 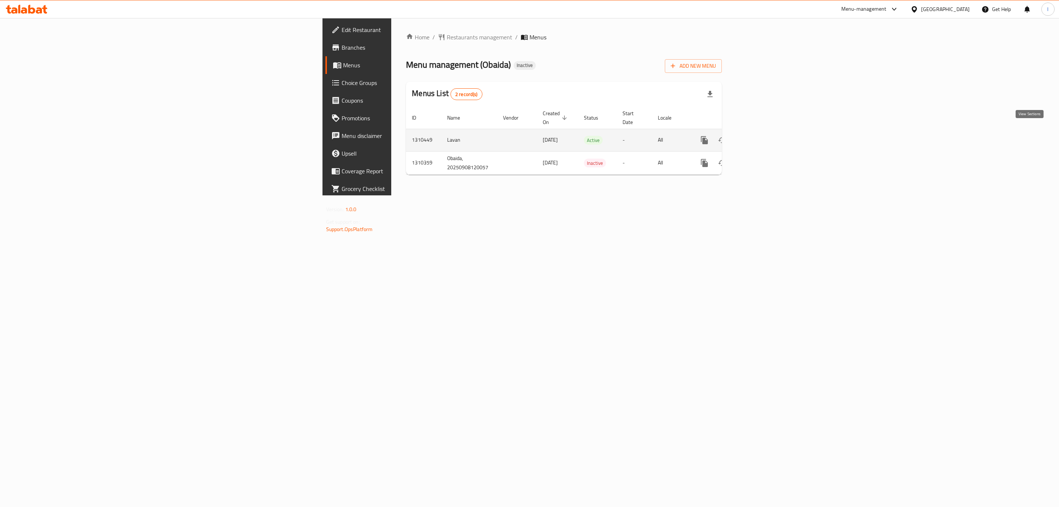 I want to click on a: Menus, so click(x=412, y=65).